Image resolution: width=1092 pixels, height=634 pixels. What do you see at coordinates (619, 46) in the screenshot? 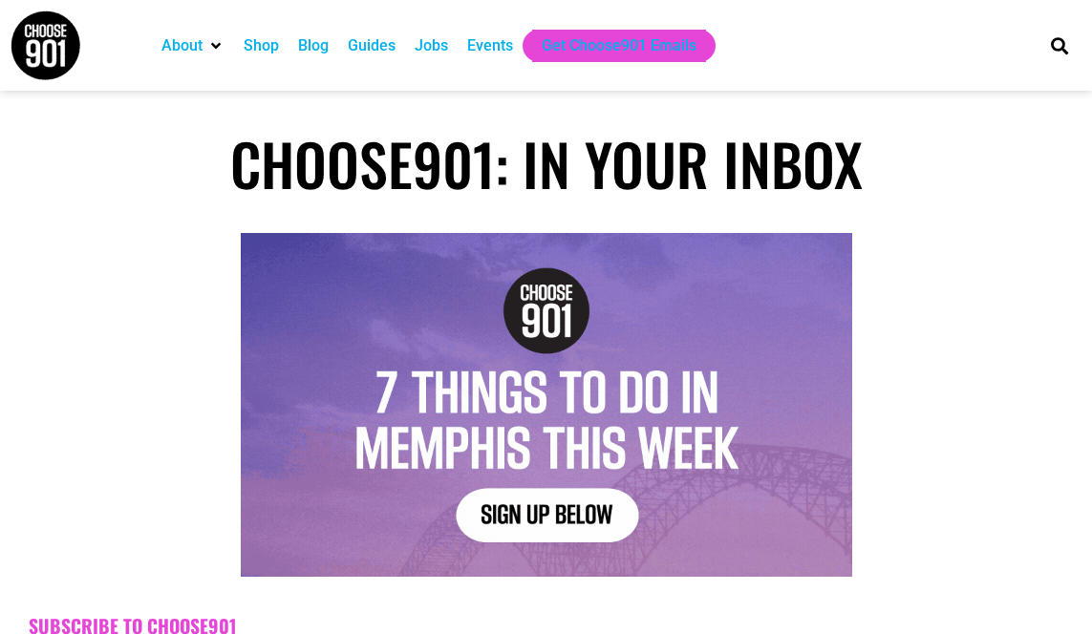
I see `a: Get Choose901 Emails` at bounding box center [619, 46].